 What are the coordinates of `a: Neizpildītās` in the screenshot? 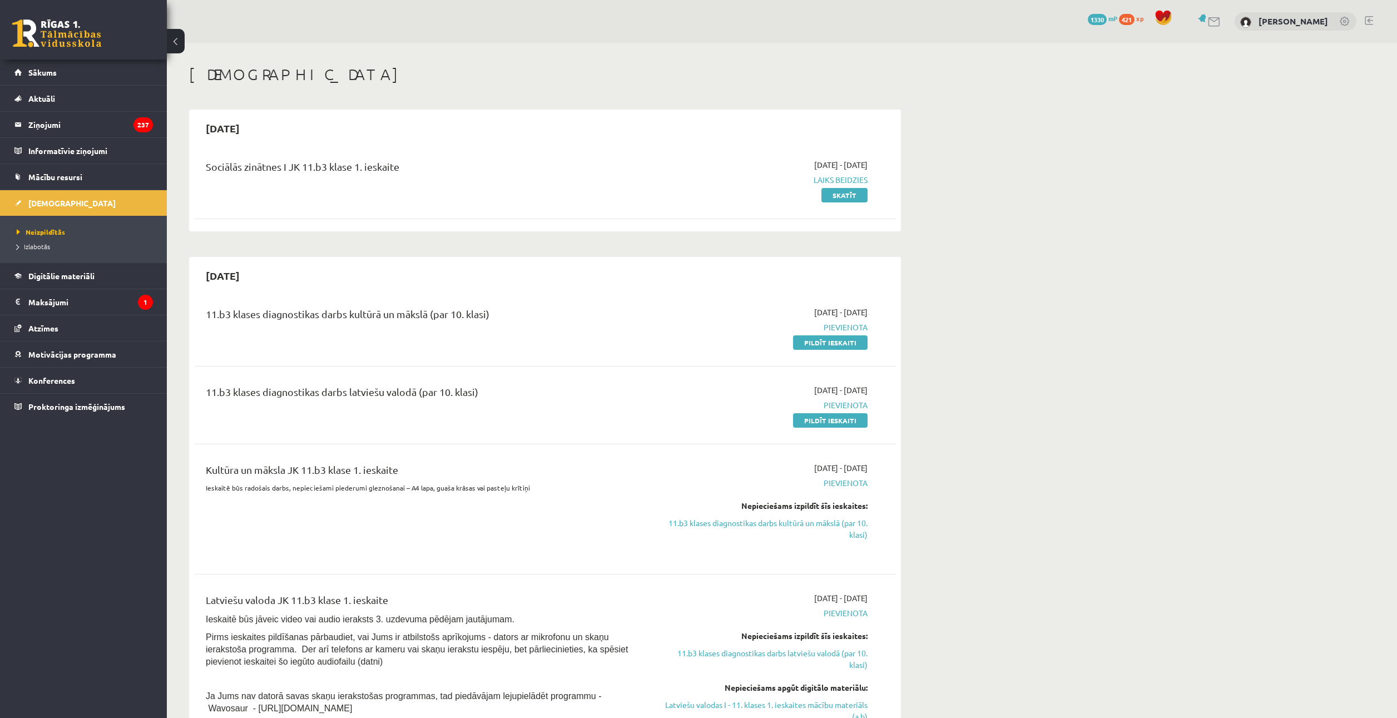 It's located at (86, 232).